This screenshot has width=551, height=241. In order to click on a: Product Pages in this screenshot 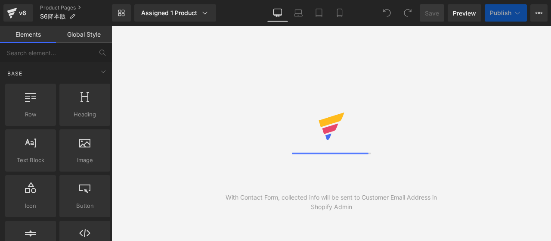, I will do `click(76, 8)`.